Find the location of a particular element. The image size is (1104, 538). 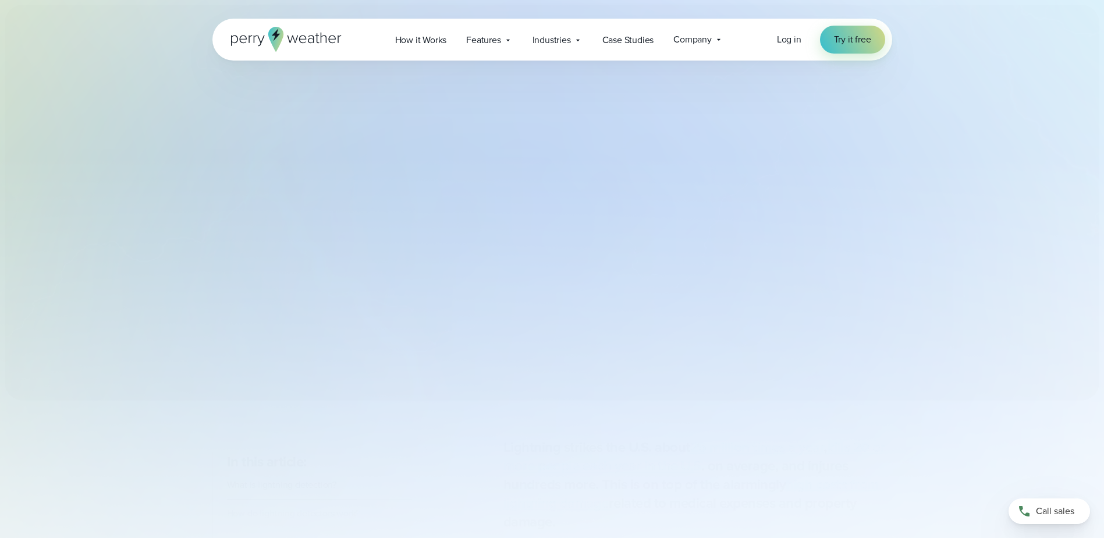

span: Log in is located at coordinates (789, 39).